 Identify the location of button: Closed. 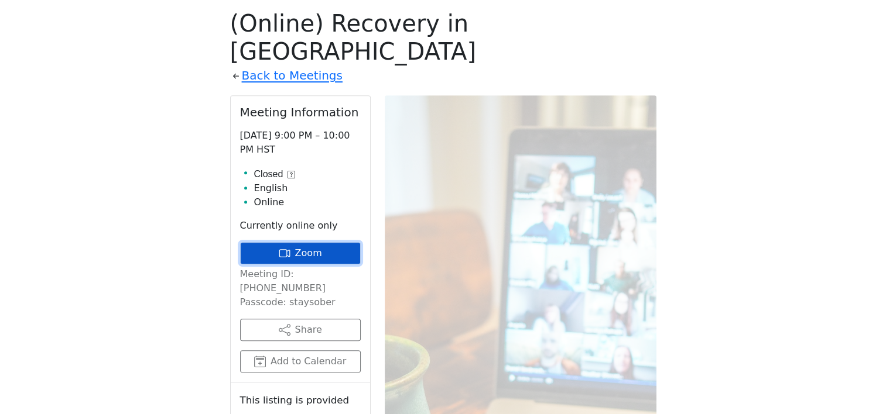
(275, 174).